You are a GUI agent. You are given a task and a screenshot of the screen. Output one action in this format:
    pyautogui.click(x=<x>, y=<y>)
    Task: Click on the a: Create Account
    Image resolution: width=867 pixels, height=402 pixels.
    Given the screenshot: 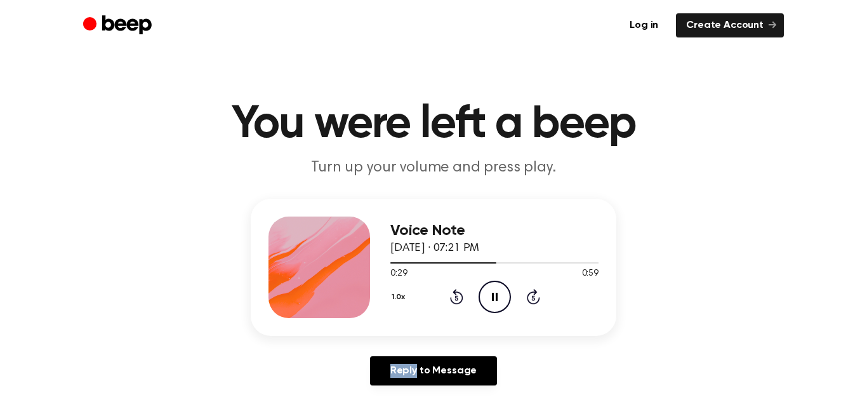 What is the action you would take?
    pyautogui.click(x=730, y=25)
    